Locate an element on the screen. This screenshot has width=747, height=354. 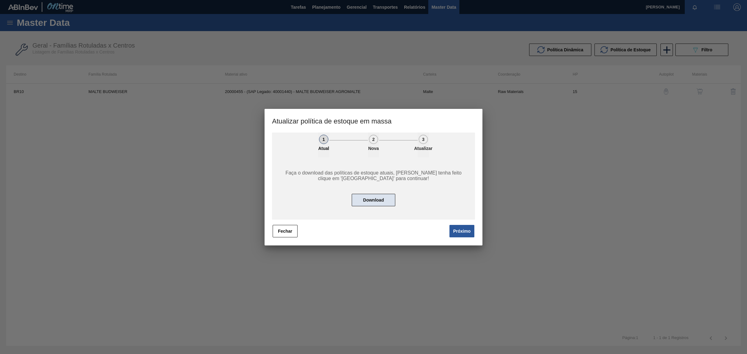
button: Download is located at coordinates (373, 200).